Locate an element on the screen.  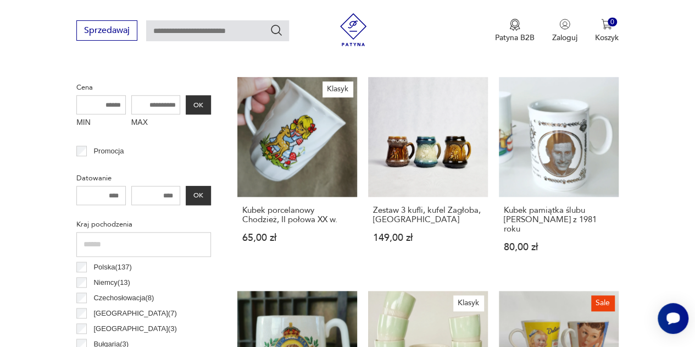
p: Zaloguj is located at coordinates (565, 37).